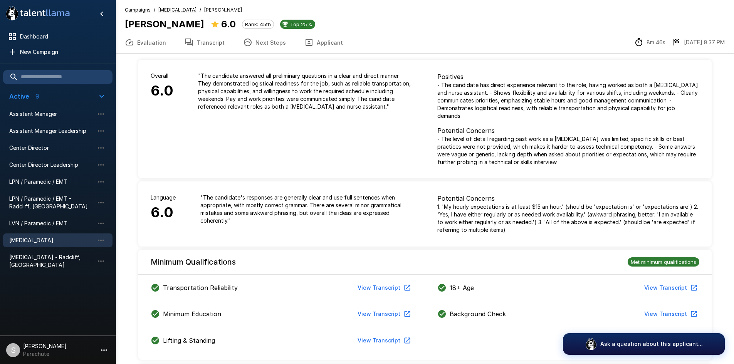 This screenshot has width=734, height=364. Describe the element at coordinates (650, 42) in the screenshot. I see `div: The time between starting and completing the interview` at that location.